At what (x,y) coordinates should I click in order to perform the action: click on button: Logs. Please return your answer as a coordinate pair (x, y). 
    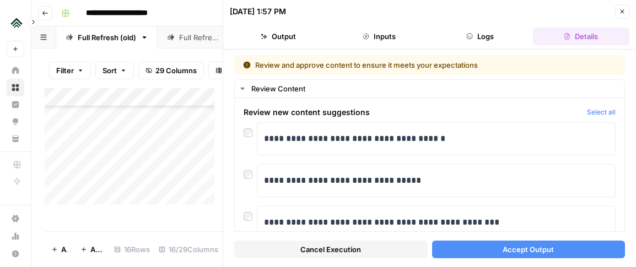
    Looking at the image, I should click on (480, 36).